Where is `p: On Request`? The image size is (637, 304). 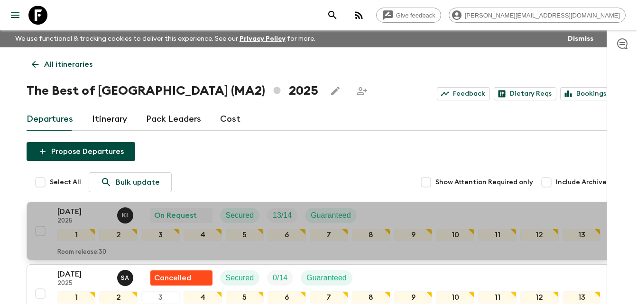
p: On Request is located at coordinates (175, 216).